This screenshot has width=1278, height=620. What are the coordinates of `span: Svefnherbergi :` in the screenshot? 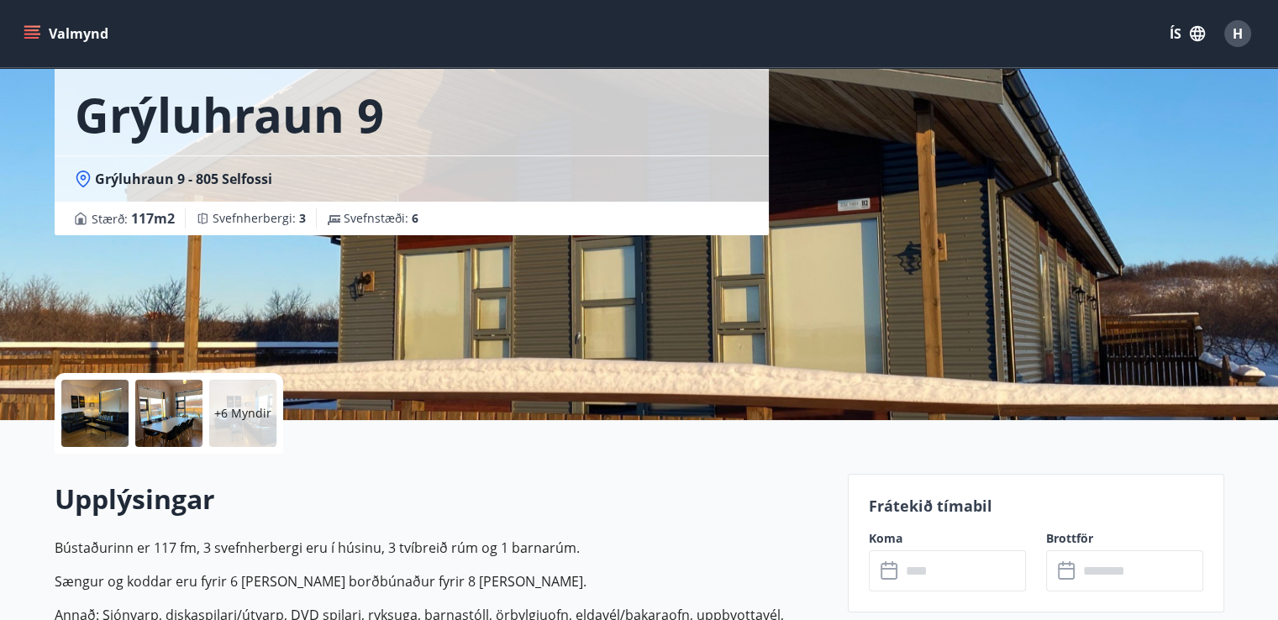 It's located at (259, 218).